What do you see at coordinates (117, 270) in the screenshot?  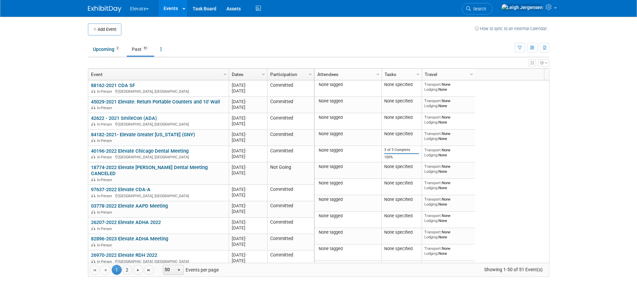 I see `span: 1` at bounding box center [117, 270].